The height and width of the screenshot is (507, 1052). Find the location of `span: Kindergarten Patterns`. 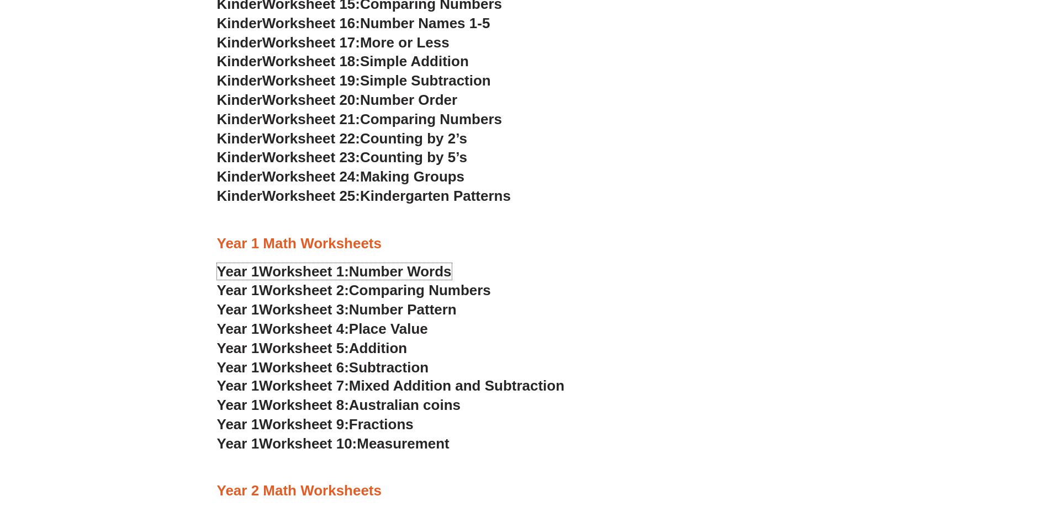

span: Kindergarten Patterns is located at coordinates (435, 196).